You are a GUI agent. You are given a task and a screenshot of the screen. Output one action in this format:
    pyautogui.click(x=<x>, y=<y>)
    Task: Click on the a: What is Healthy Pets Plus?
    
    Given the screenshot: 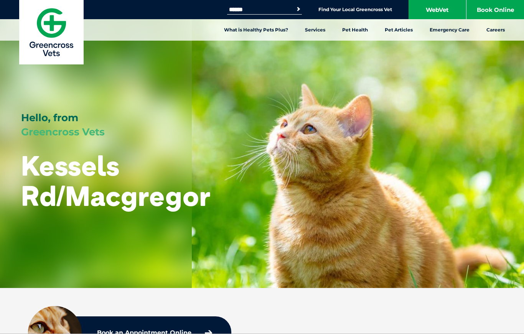 What is the action you would take?
    pyautogui.click(x=256, y=30)
    